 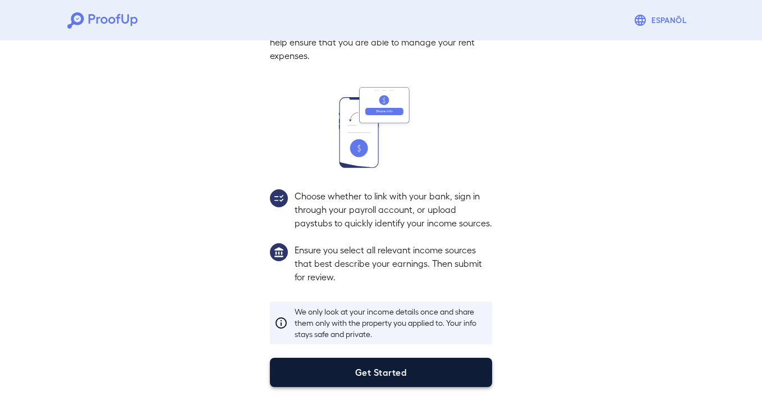 What do you see at coordinates (279, 252) in the screenshot?
I see `img: group1.svg` at bounding box center [279, 252].